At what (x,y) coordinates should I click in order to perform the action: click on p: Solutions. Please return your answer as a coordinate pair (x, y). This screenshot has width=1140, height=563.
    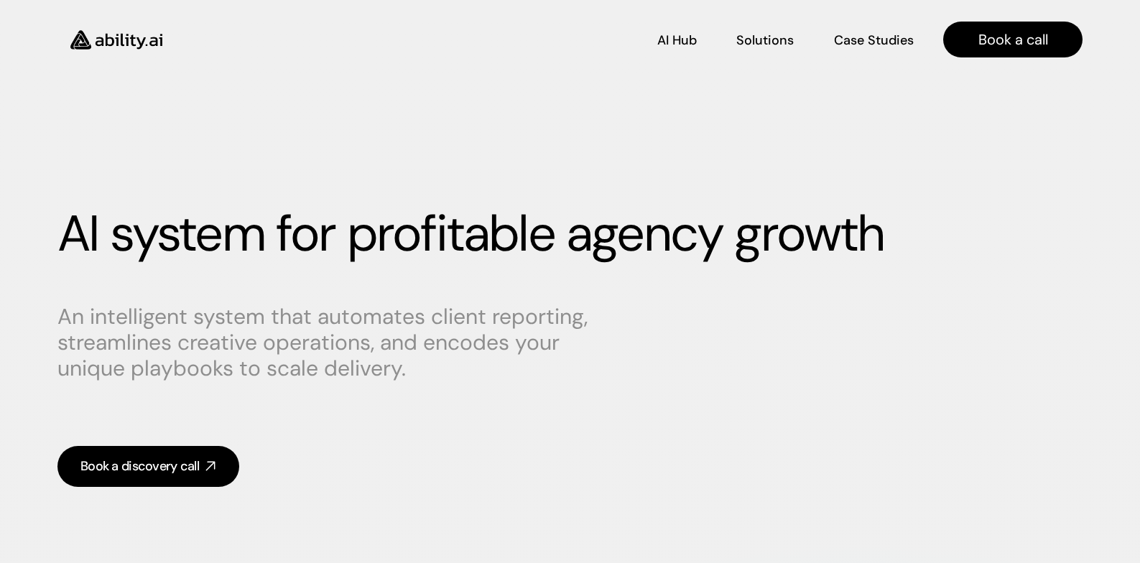
    Looking at the image, I should click on (765, 40).